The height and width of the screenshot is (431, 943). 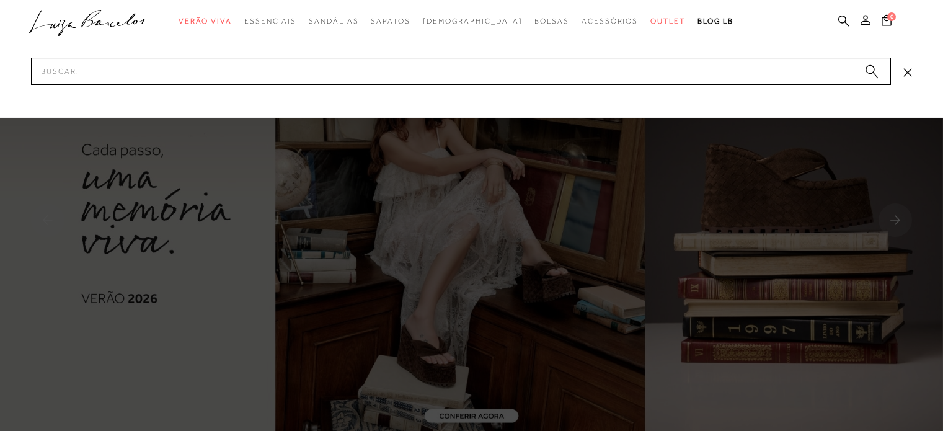 I want to click on span: BLOG LB, so click(x=715, y=21).